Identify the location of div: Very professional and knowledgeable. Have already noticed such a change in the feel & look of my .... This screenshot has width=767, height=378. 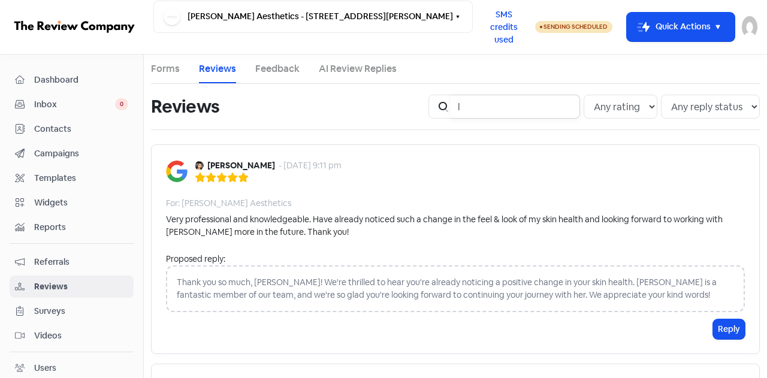
(456, 226).